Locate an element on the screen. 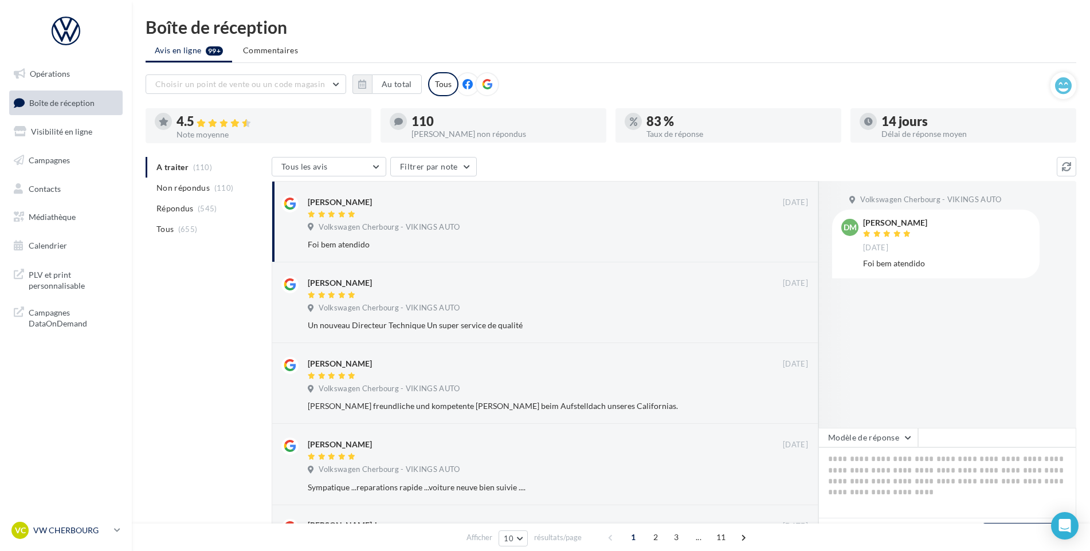  a: Opérations is located at coordinates (66, 74).